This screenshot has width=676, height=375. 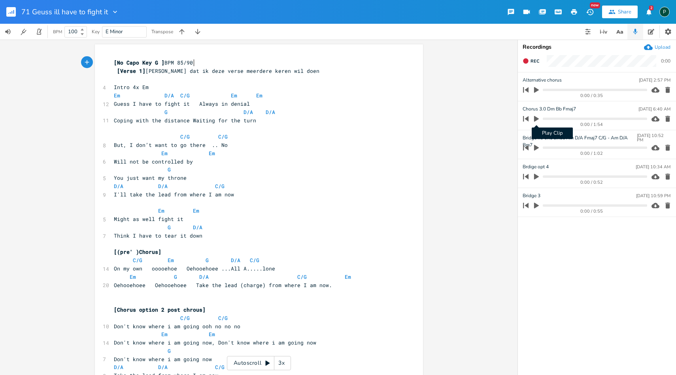 What do you see at coordinates (163, 359) in the screenshot?
I see `span: Don't know where i am going now` at bounding box center [163, 359].